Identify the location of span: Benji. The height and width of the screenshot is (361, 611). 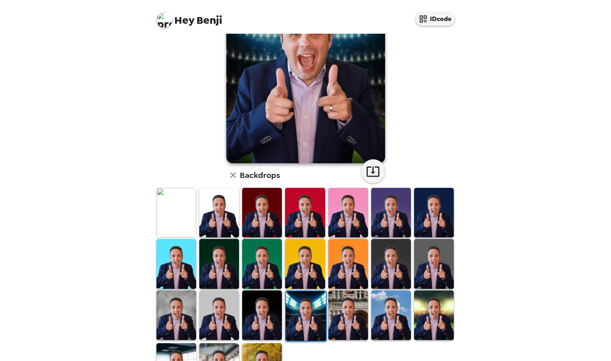
(189, 17).